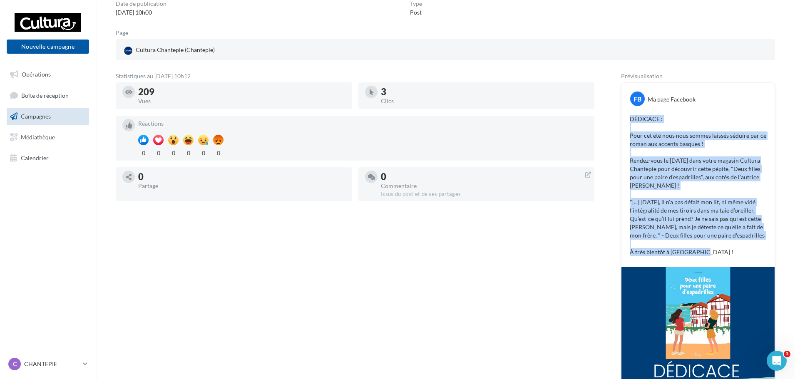 The width and height of the screenshot is (795, 379). What do you see at coordinates (241, 101) in the screenshot?
I see `div: Vues` at bounding box center [241, 101].